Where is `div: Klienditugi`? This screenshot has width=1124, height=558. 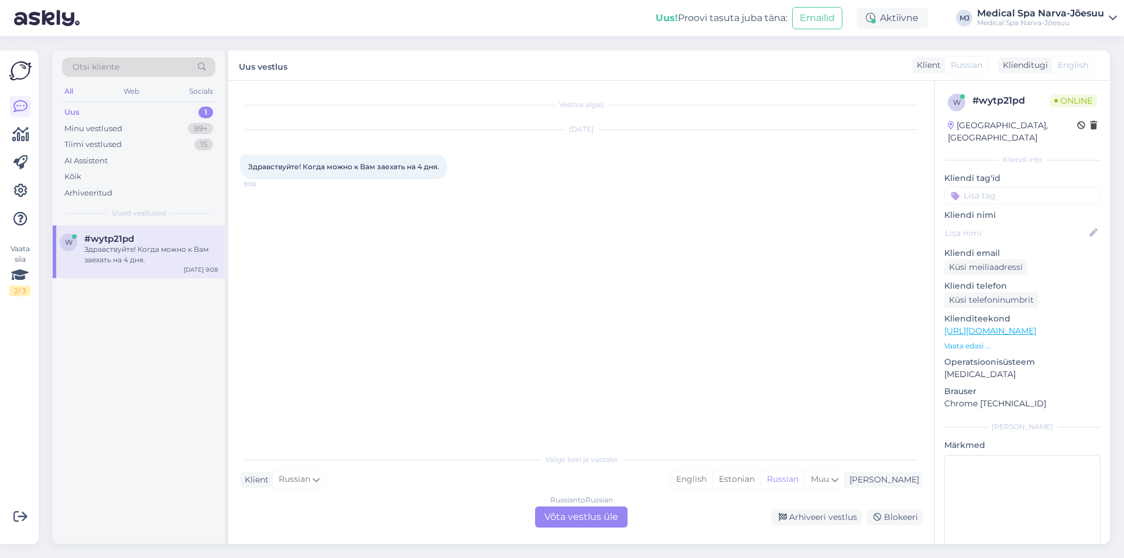
div: Klienditugi is located at coordinates (1023, 65).